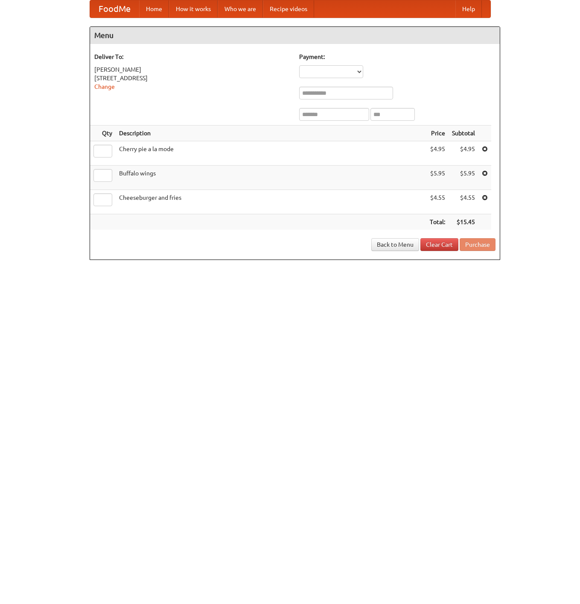 This screenshot has height=604, width=580. Describe the element at coordinates (289, 9) in the screenshot. I see `a: Recipe videos` at that location.